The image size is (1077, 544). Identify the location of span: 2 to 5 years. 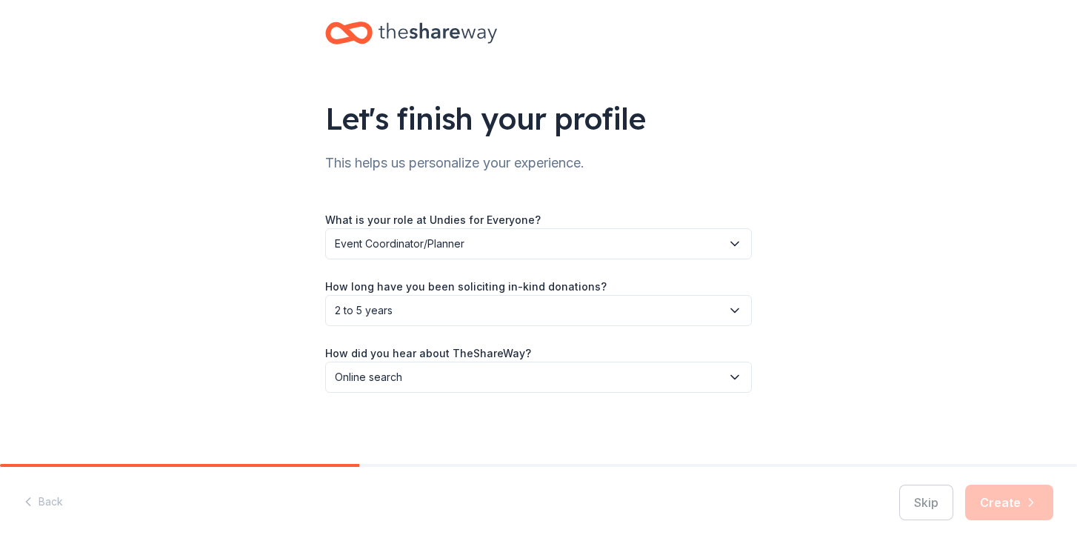
(528, 310).